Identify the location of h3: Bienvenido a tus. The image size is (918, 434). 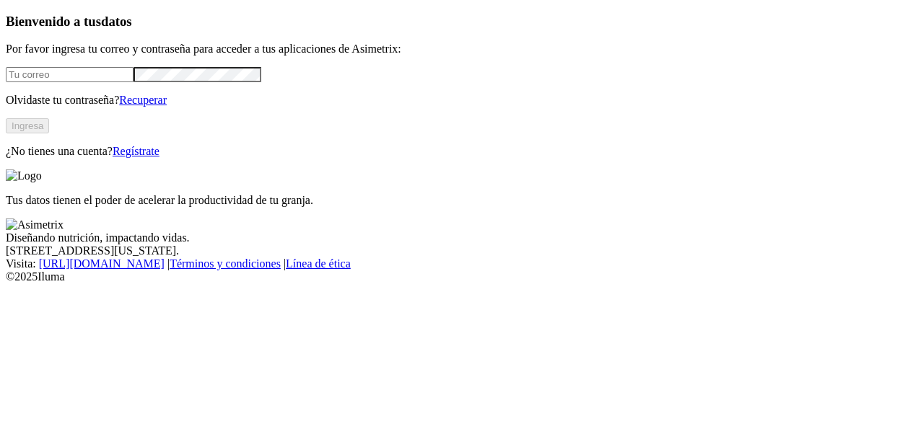
(459, 22).